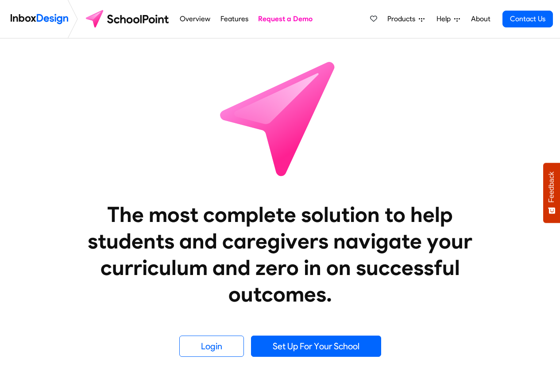  What do you see at coordinates (448, 19) in the screenshot?
I see `a: Help` at bounding box center [448, 19].